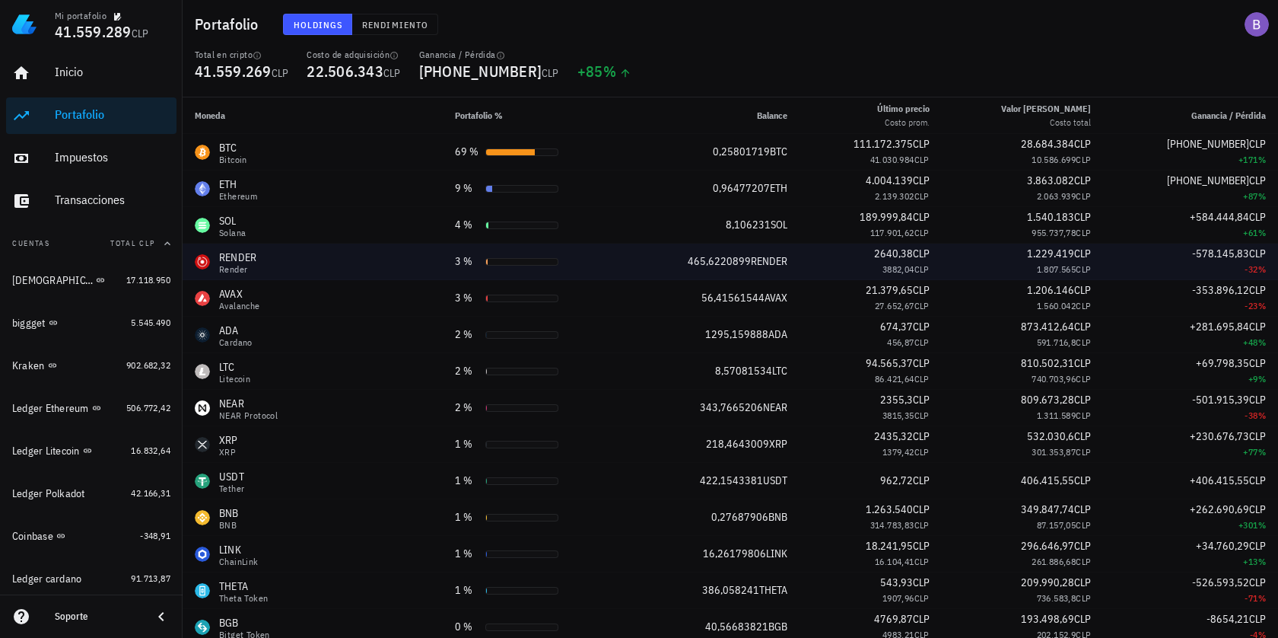  What do you see at coordinates (1057, 524) in the screenshot?
I see `span: 87.157,05` at bounding box center [1057, 524].